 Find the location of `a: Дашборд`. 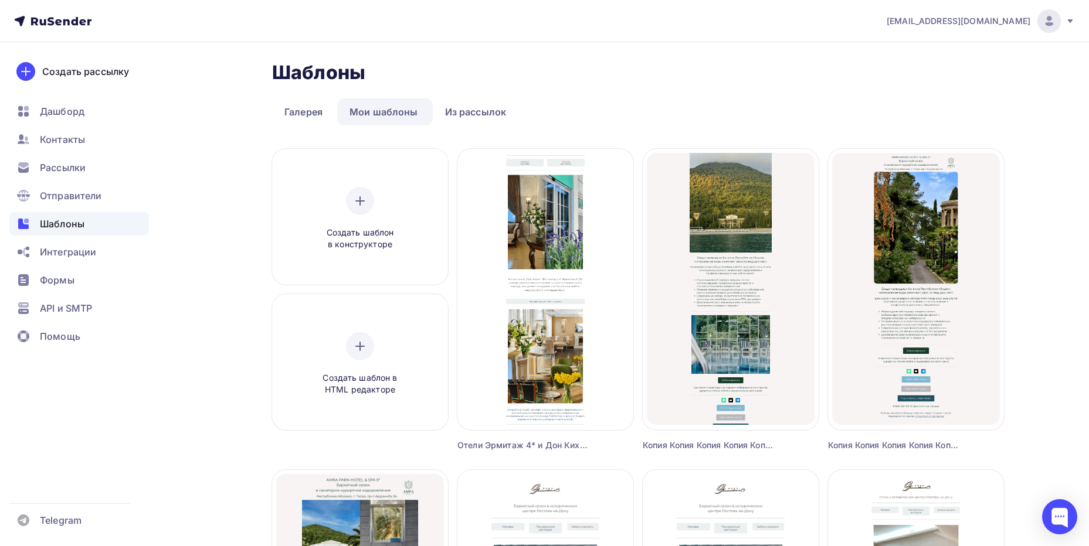

a: Дашборд is located at coordinates (79, 111).